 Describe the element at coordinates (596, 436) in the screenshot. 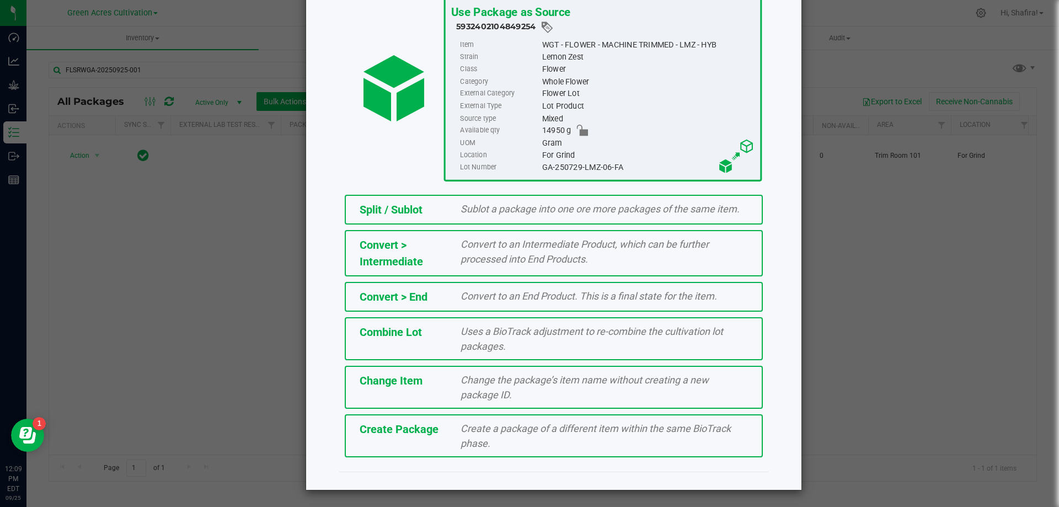

I see `span: Create a package of a different item within the same BioTrack phase.` at that location.